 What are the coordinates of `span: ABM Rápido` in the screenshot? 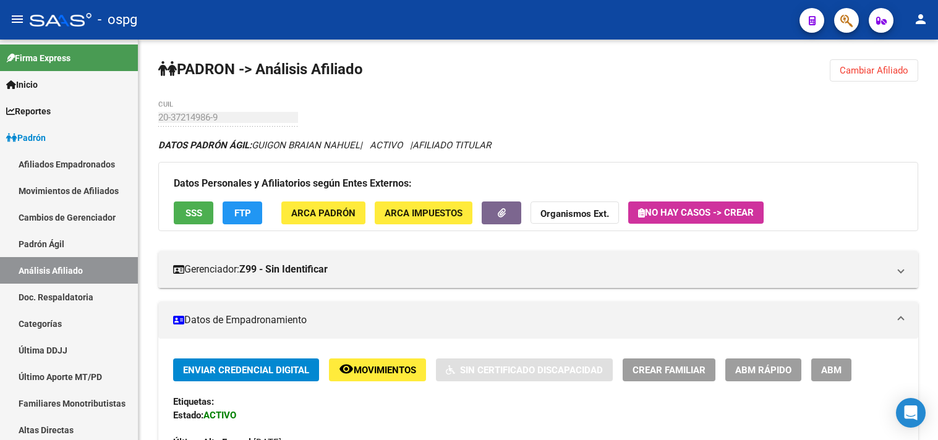 It's located at (763, 370).